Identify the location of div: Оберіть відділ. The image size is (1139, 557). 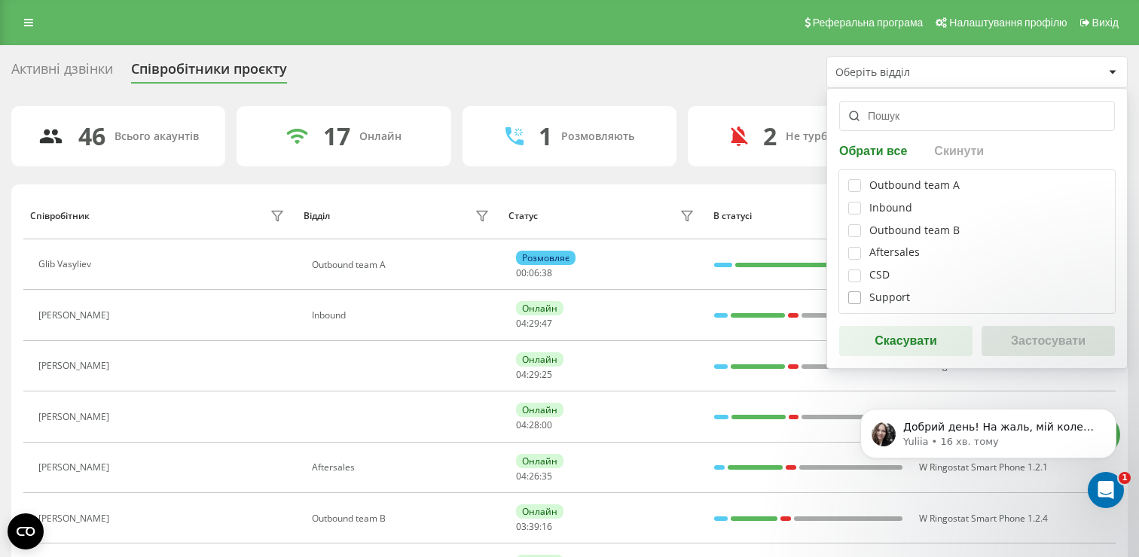
(925, 72).